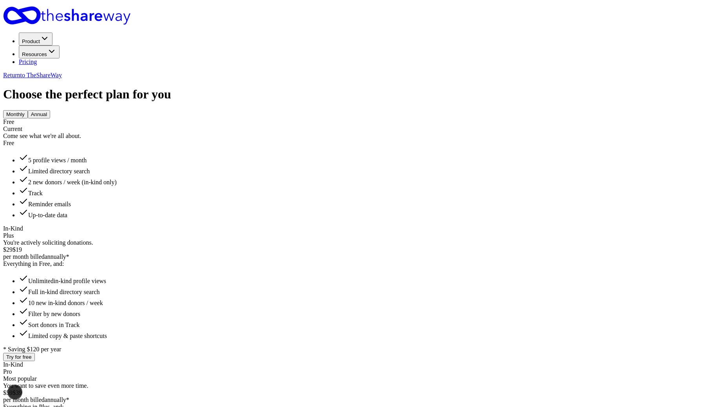 This screenshot has height=407, width=705. Describe the element at coordinates (353, 264) in the screenshot. I see `div: Everything in Free, and:` at that location.